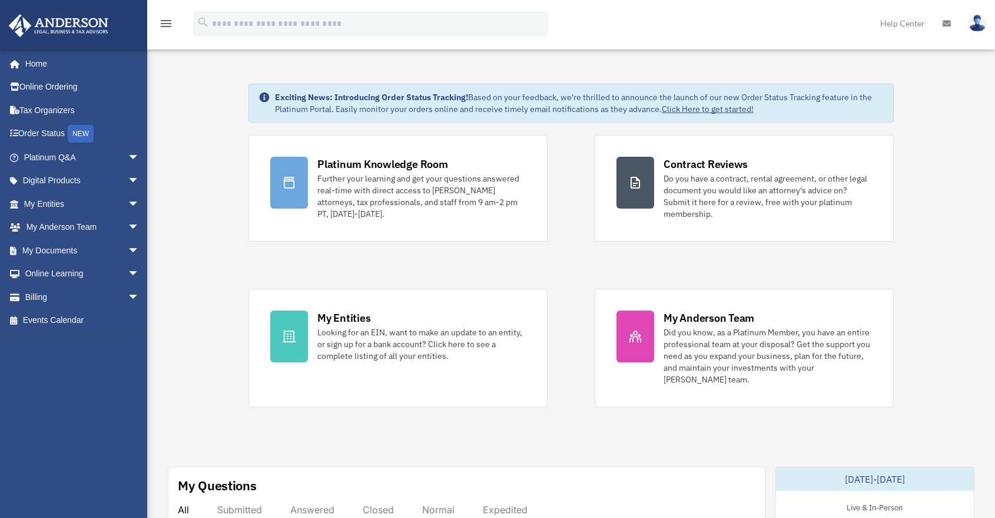 The image size is (995, 518). Describe the element at coordinates (81, 134) in the screenshot. I see `div: NEW` at that location.